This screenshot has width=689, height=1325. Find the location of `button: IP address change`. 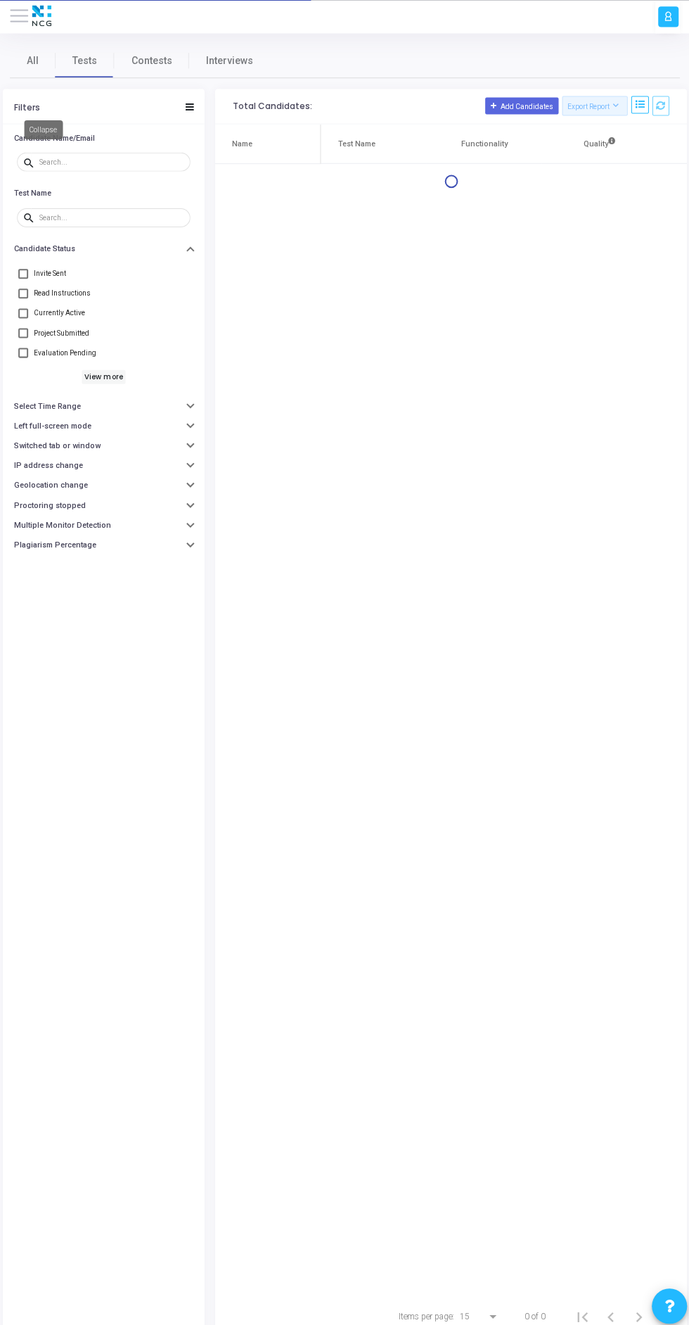

button: IP address change is located at coordinates (104, 466).